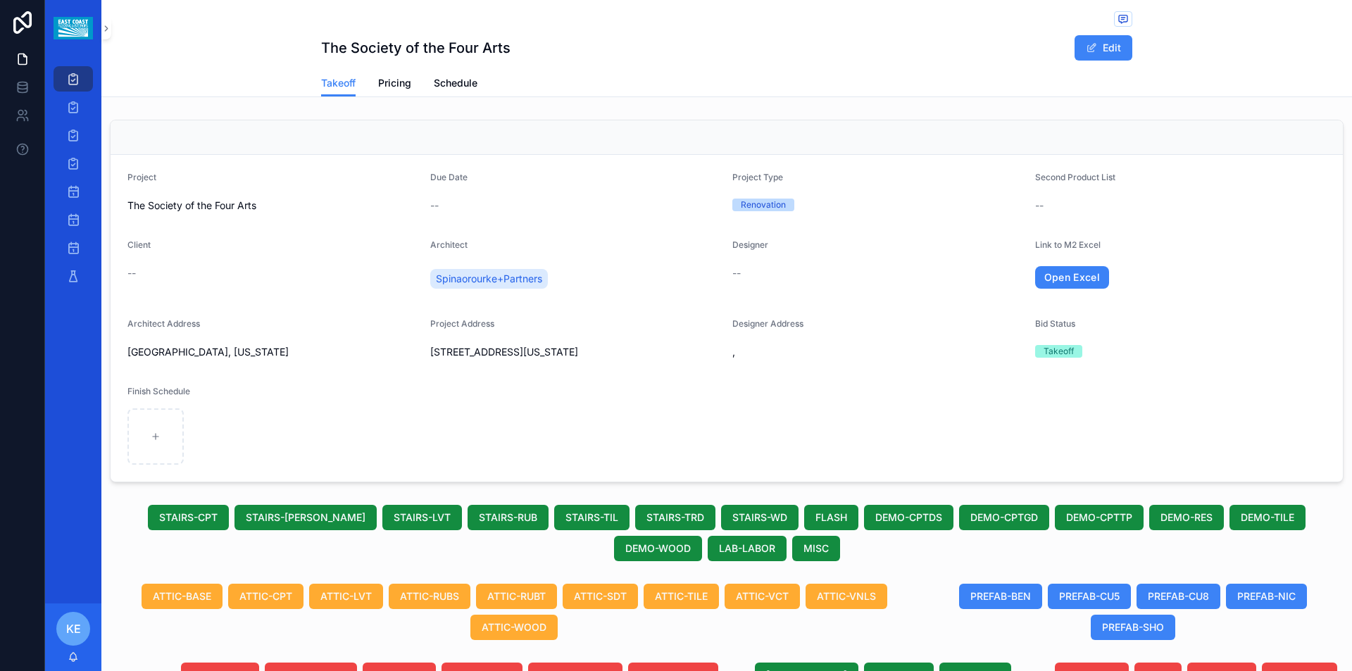 The height and width of the screenshot is (671, 1352). I want to click on button: STAIRS-RUB, so click(508, 518).